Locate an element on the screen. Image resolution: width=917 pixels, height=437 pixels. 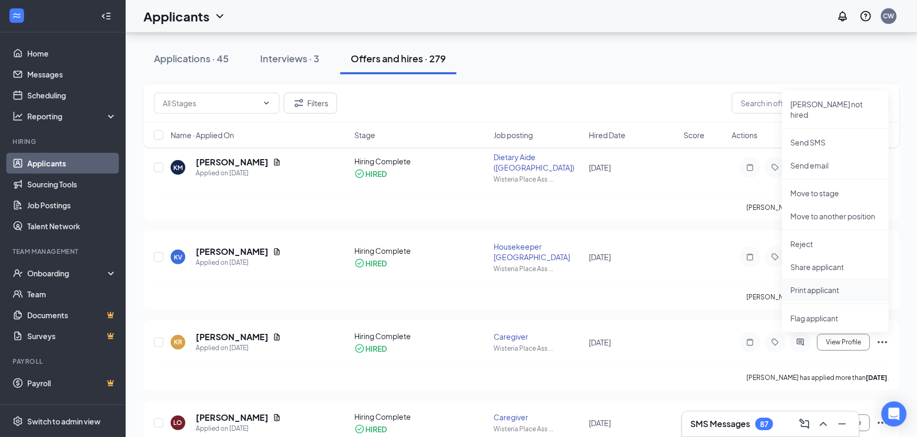
a: PayrollCrown is located at coordinates (72, 383).